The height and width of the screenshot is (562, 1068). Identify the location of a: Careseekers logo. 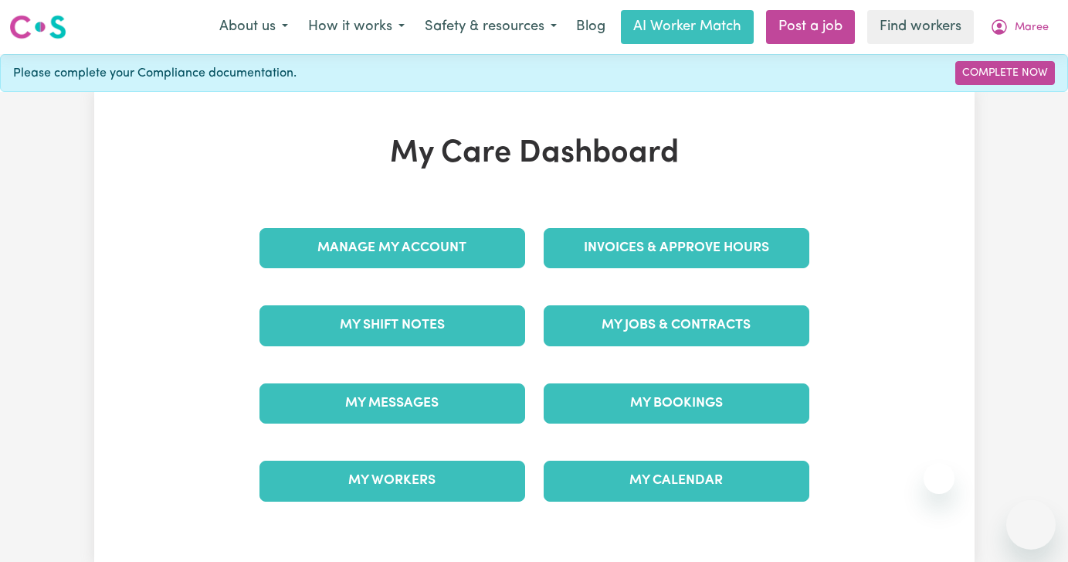
(38, 27).